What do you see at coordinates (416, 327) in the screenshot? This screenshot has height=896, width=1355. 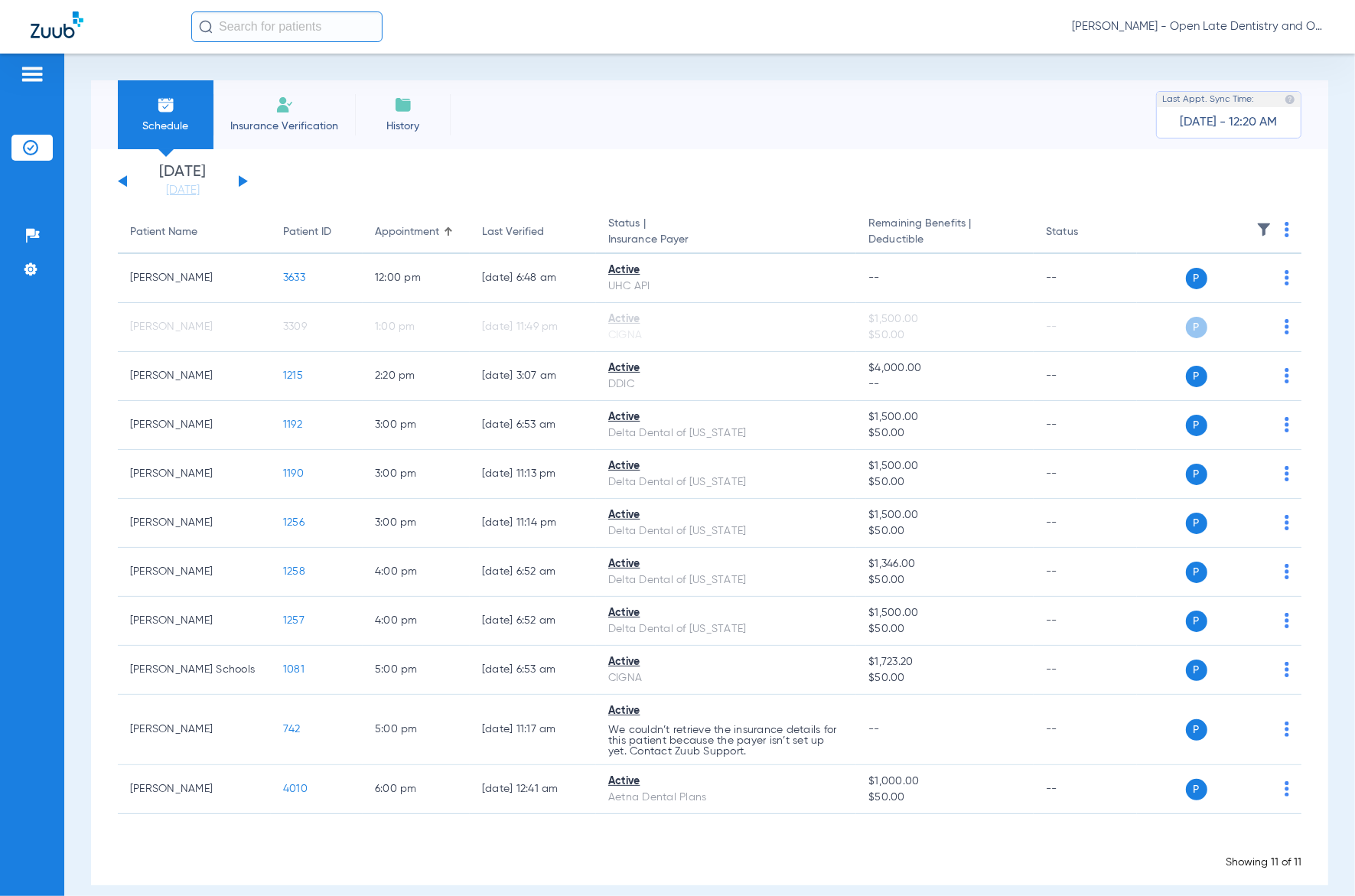 I see `td: 1:00 PM` at bounding box center [416, 327].